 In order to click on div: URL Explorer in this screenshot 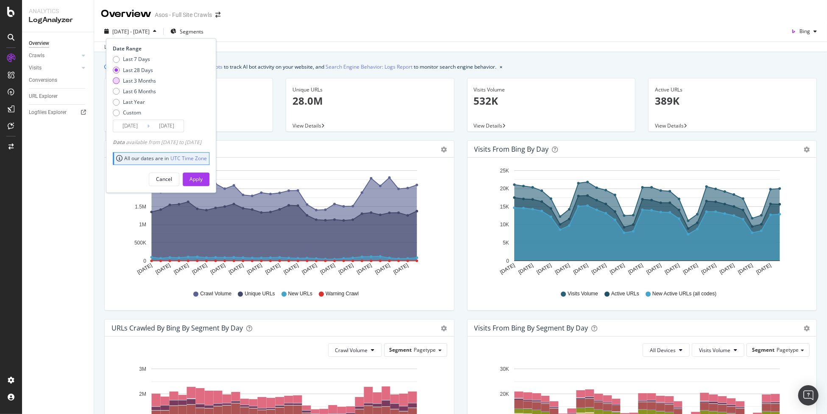, I will do `click(43, 96)`.